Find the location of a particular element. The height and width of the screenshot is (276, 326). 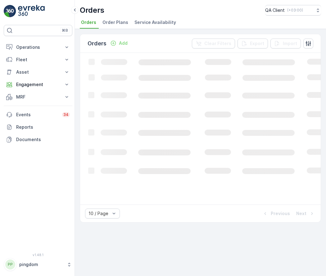

button: Fleet is located at coordinates (38, 60).